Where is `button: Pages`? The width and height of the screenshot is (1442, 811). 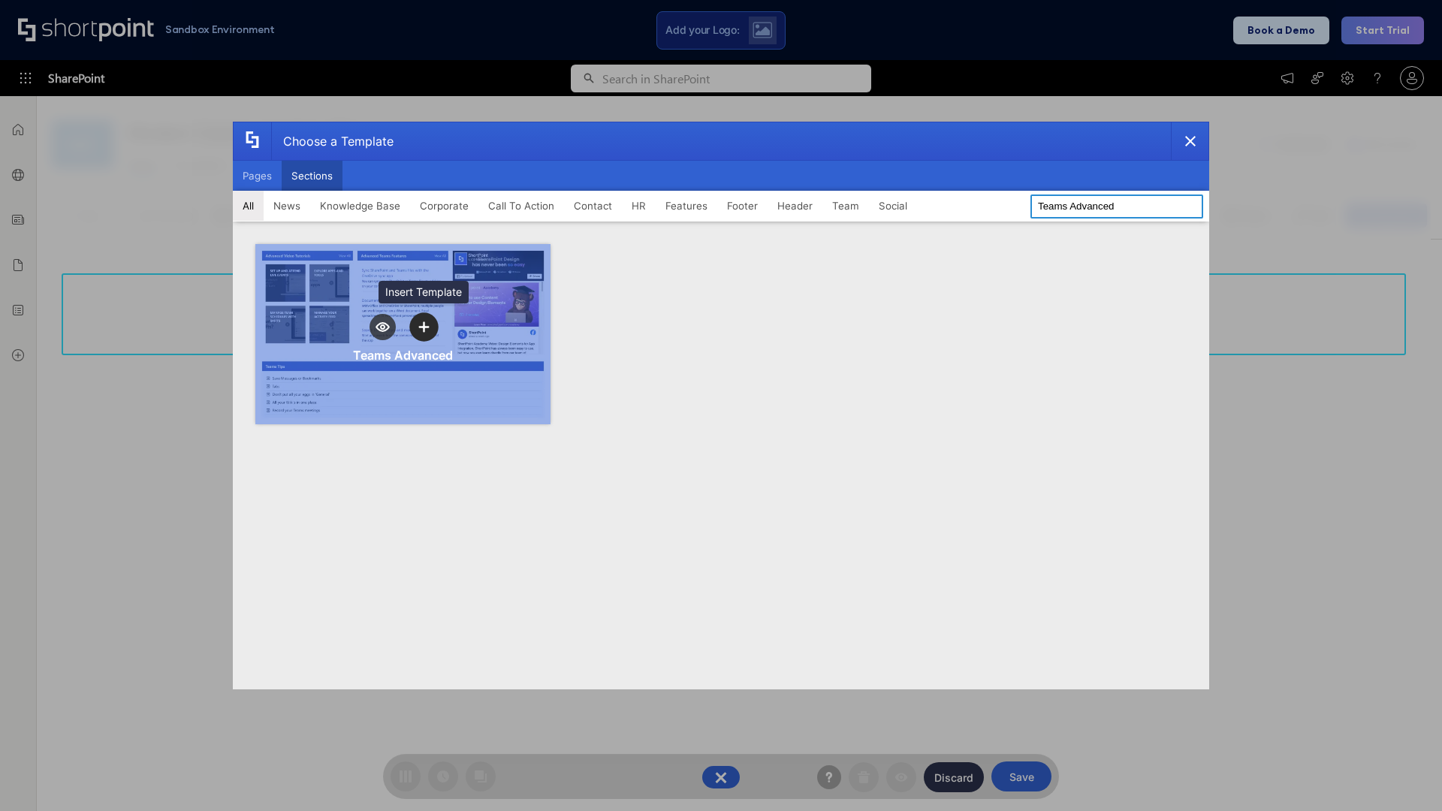
button: Pages is located at coordinates (257, 176).